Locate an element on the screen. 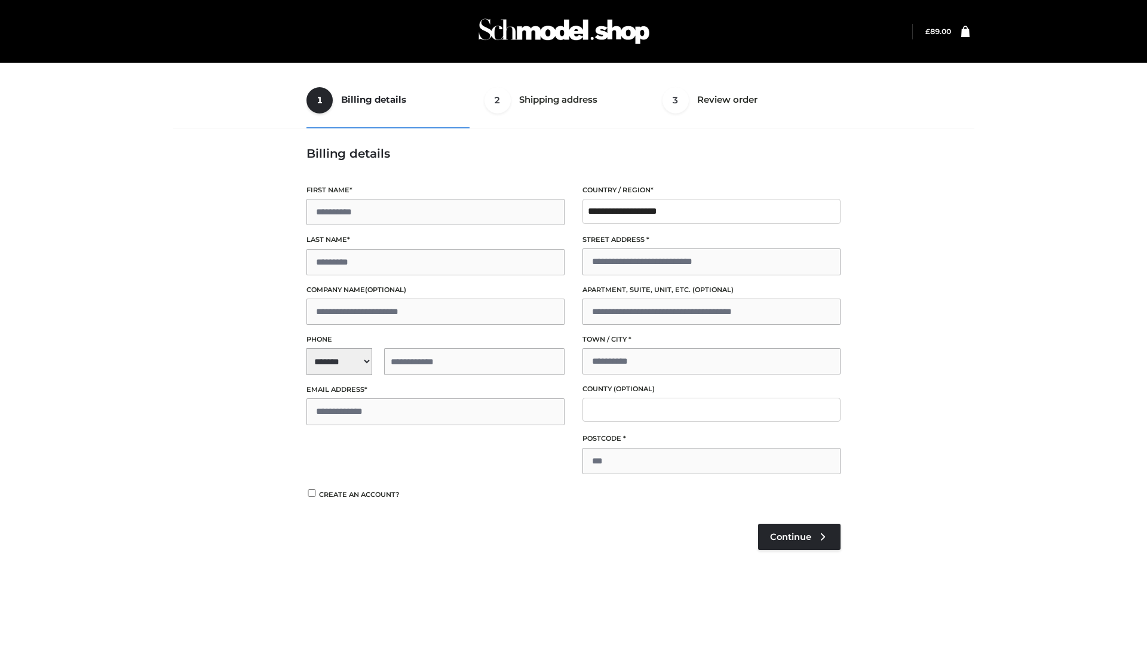 The height and width of the screenshot is (645, 1147). a: Continue is located at coordinates (800, 537).